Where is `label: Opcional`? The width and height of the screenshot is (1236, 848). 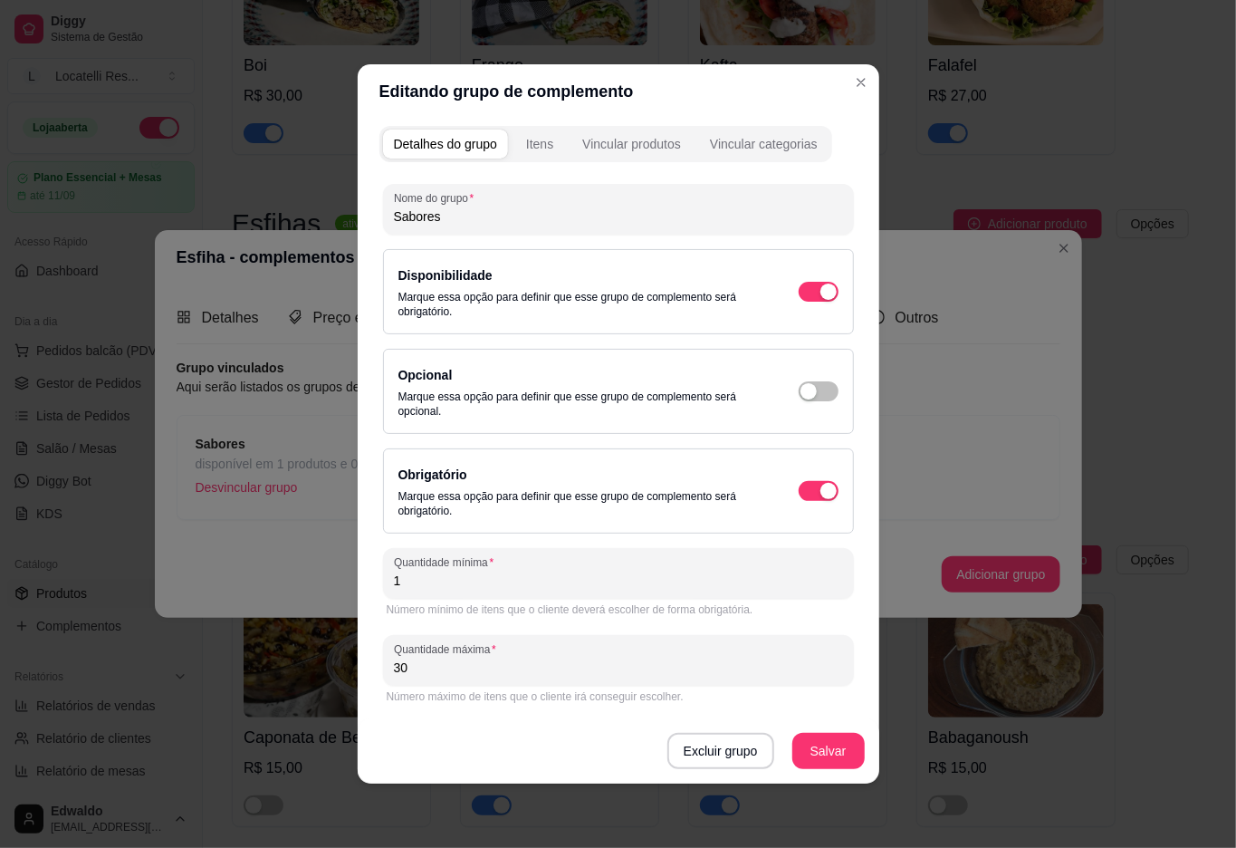 label: Opcional is located at coordinates (426, 375).